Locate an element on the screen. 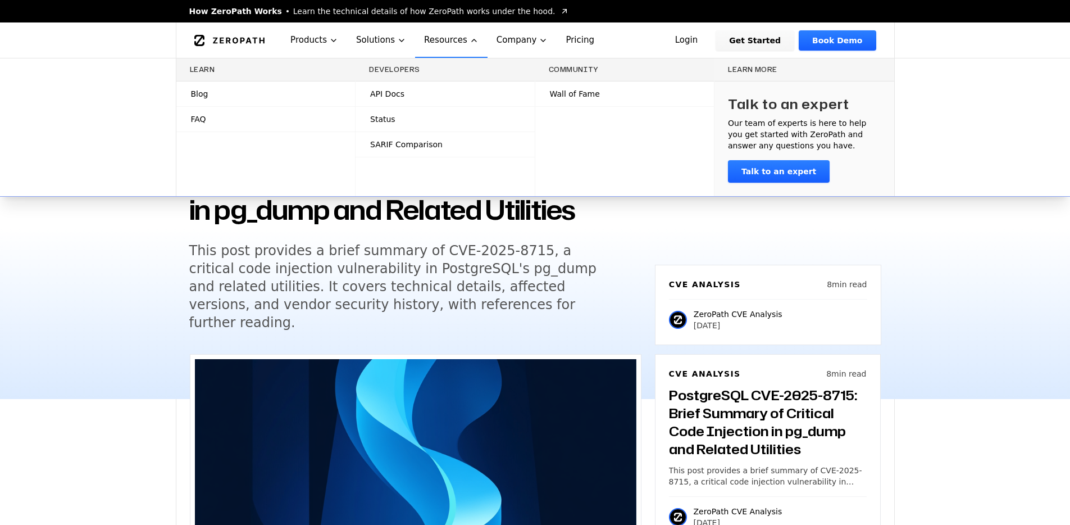 This screenshot has width=1070, height=525. h3: Developers is located at coordinates (445, 70).